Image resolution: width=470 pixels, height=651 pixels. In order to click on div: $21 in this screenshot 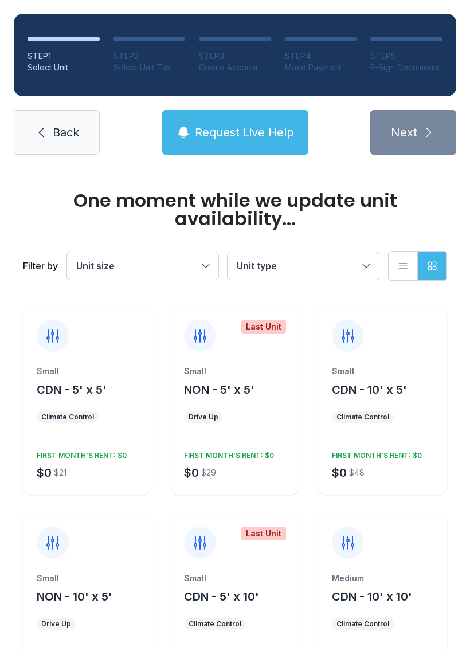, I will do `click(60, 473)`.